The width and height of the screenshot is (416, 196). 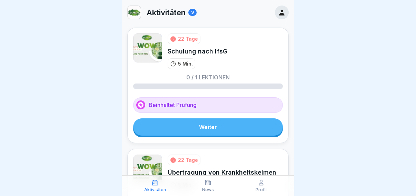 I want to click on p: 5 Min., so click(x=185, y=63).